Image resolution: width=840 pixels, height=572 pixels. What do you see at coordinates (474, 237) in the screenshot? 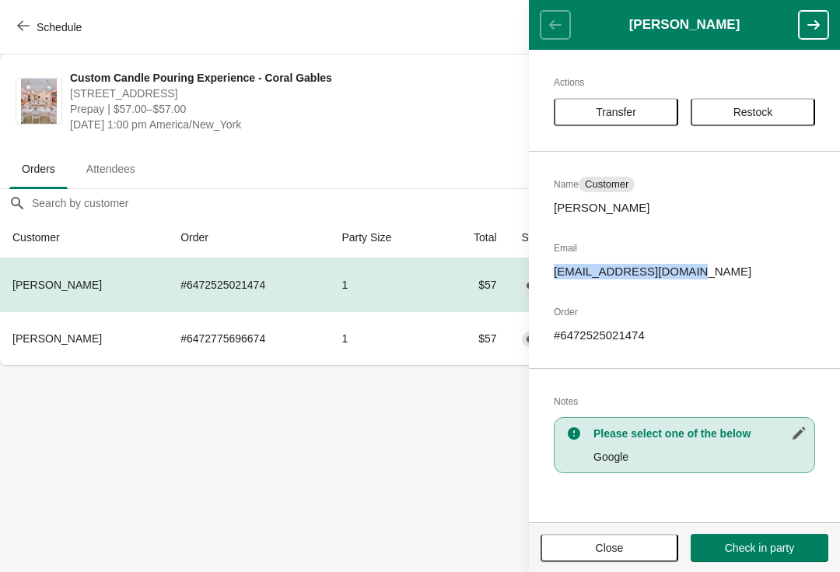
I see `th: Total` at bounding box center [474, 237].